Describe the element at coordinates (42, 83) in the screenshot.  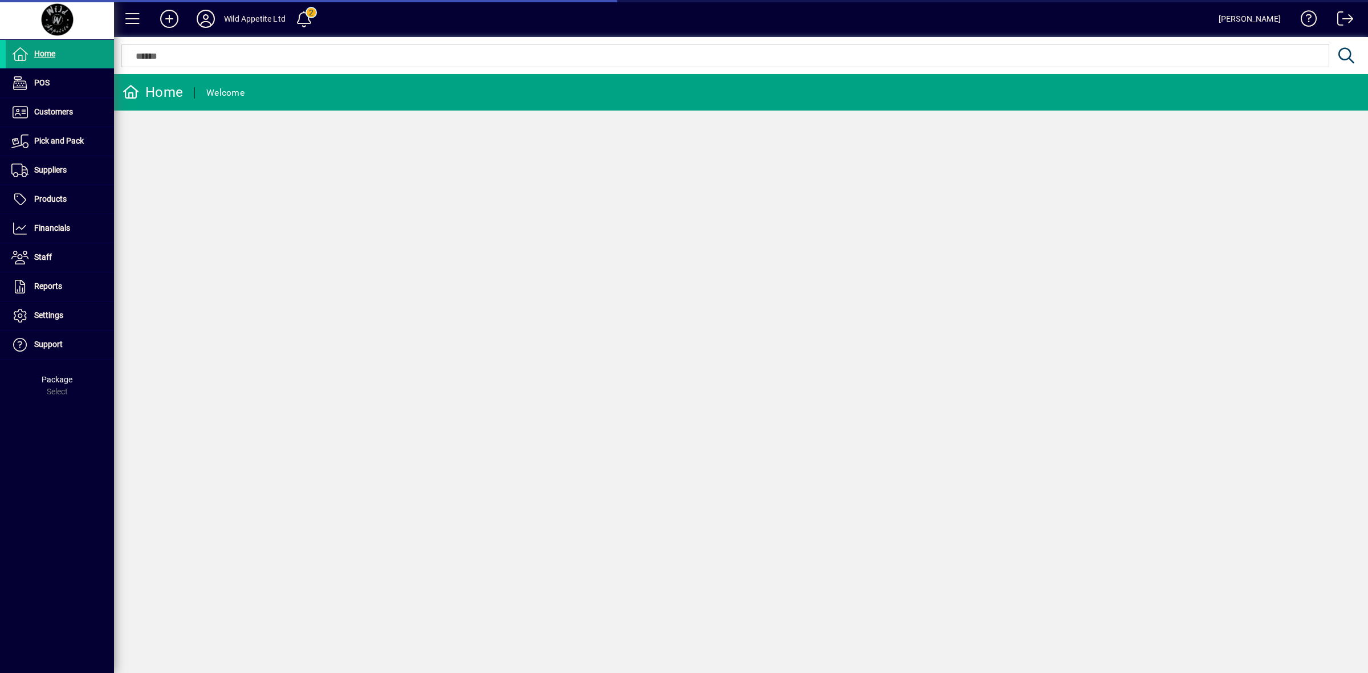
I see `span: POS` at that location.